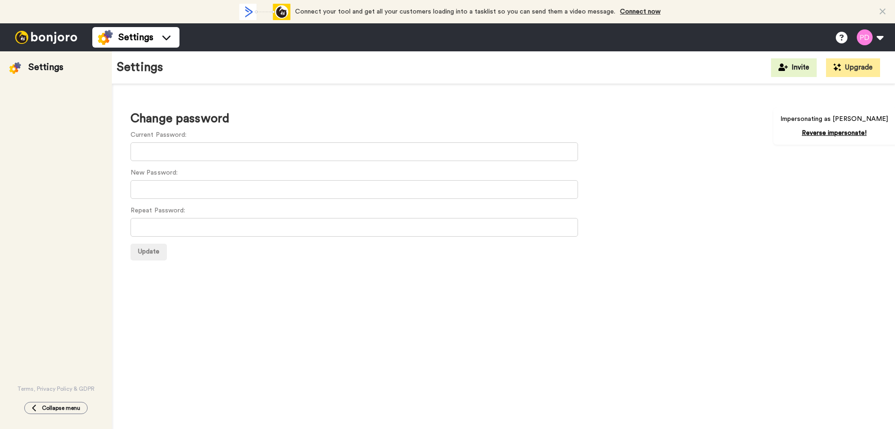 Image resolution: width=895 pixels, height=429 pixels. I want to click on div: Settings, so click(46, 67).